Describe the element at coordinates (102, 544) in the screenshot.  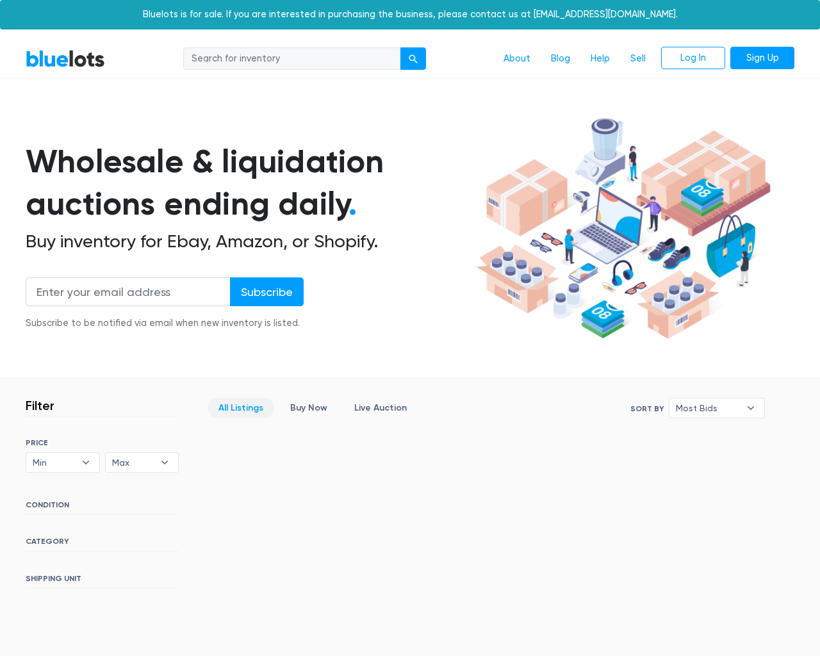
I see `h6: CATEGORY` at that location.